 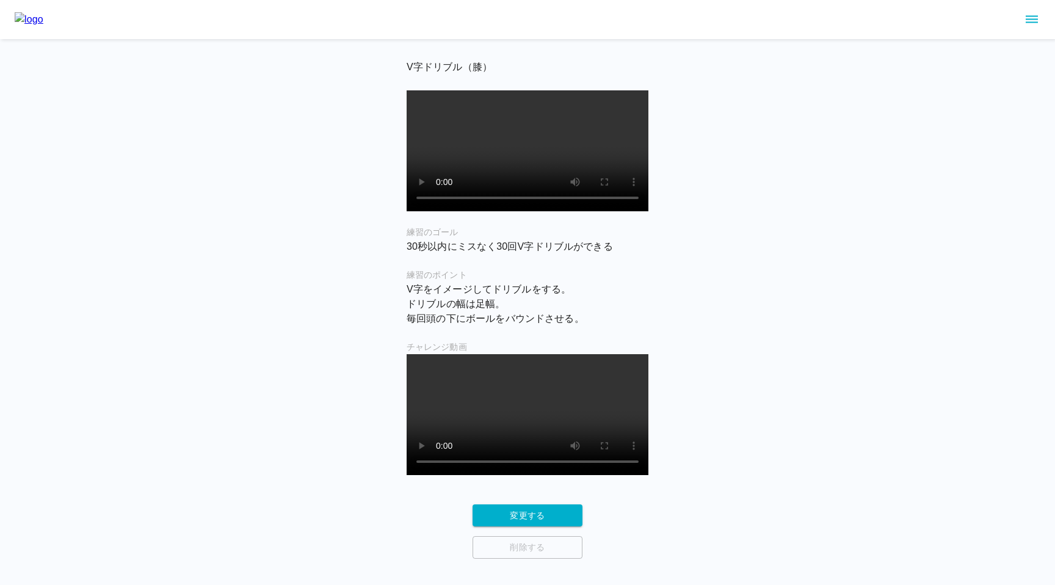 I want to click on button: 変更する, so click(x=527, y=515).